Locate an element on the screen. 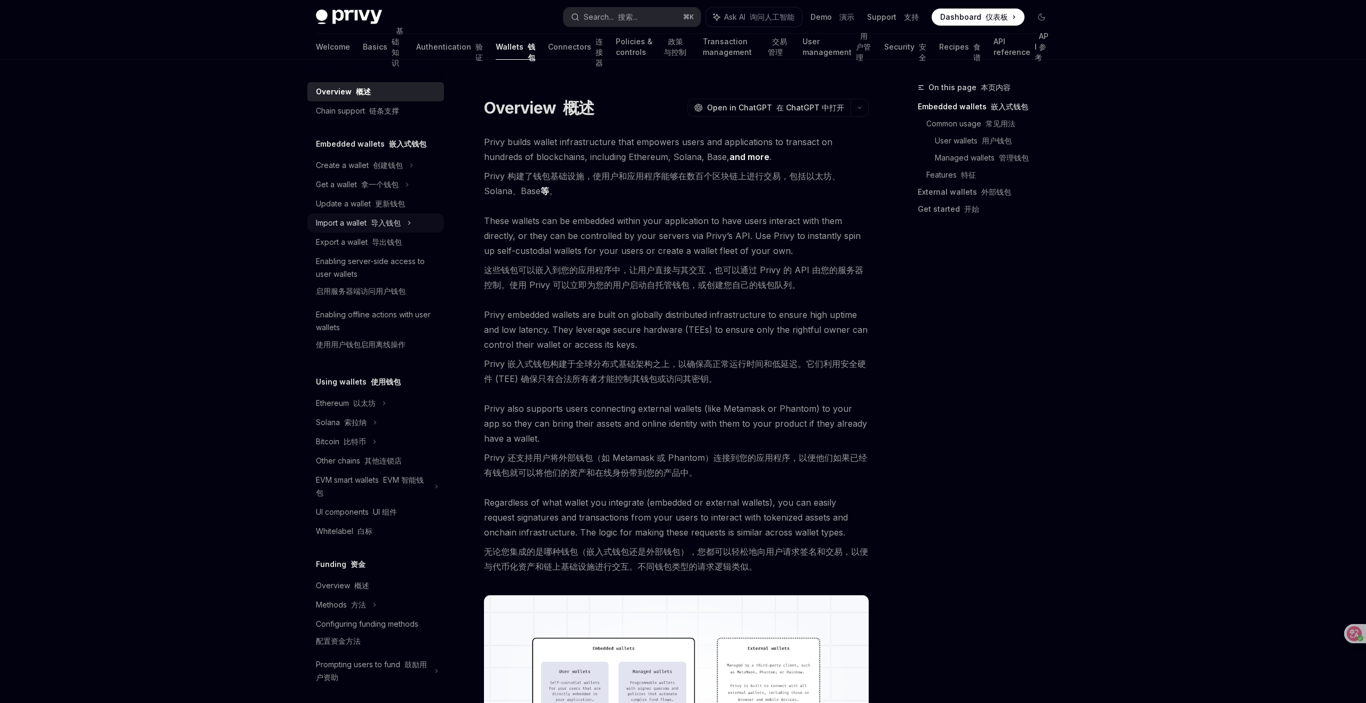 This screenshot has height=703, width=1366. font: 配置资金方法 is located at coordinates (338, 641).